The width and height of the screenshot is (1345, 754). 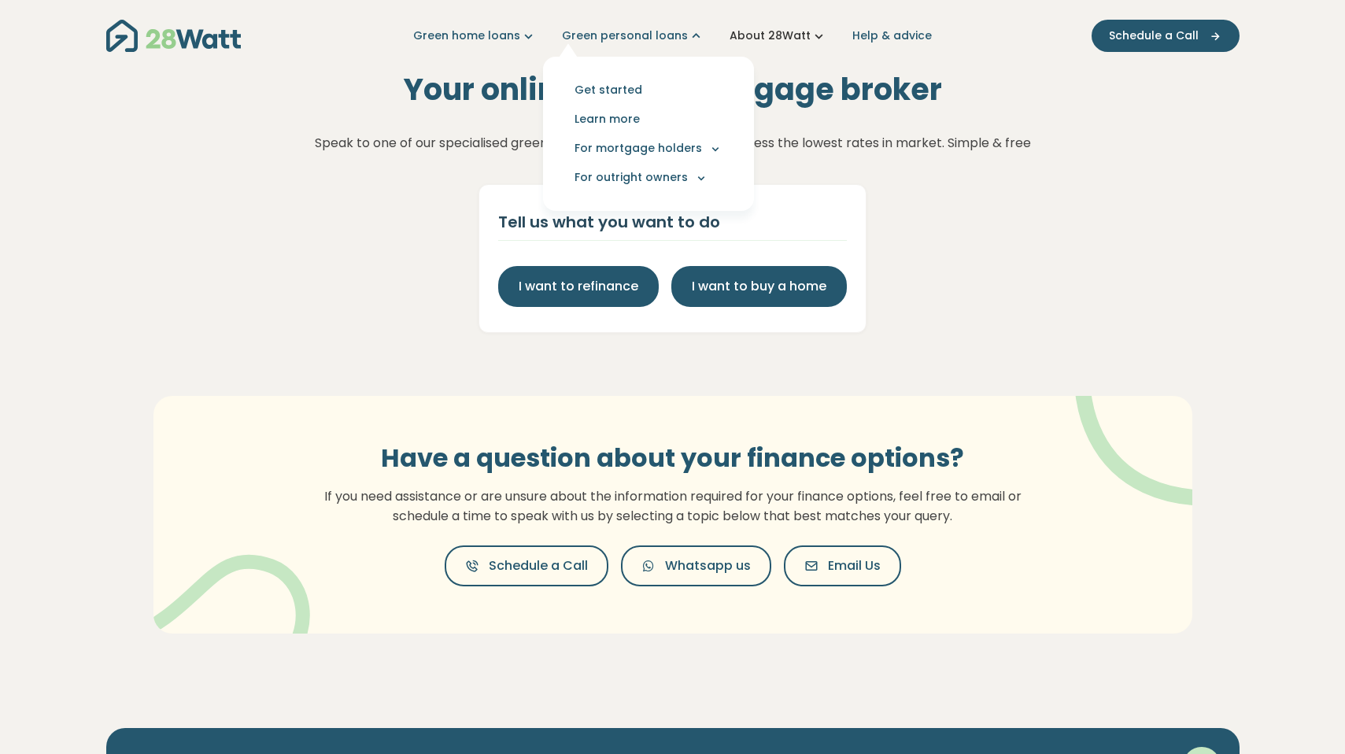 I want to click on h3: Have a question about your finance options?, so click(x=673, y=458).